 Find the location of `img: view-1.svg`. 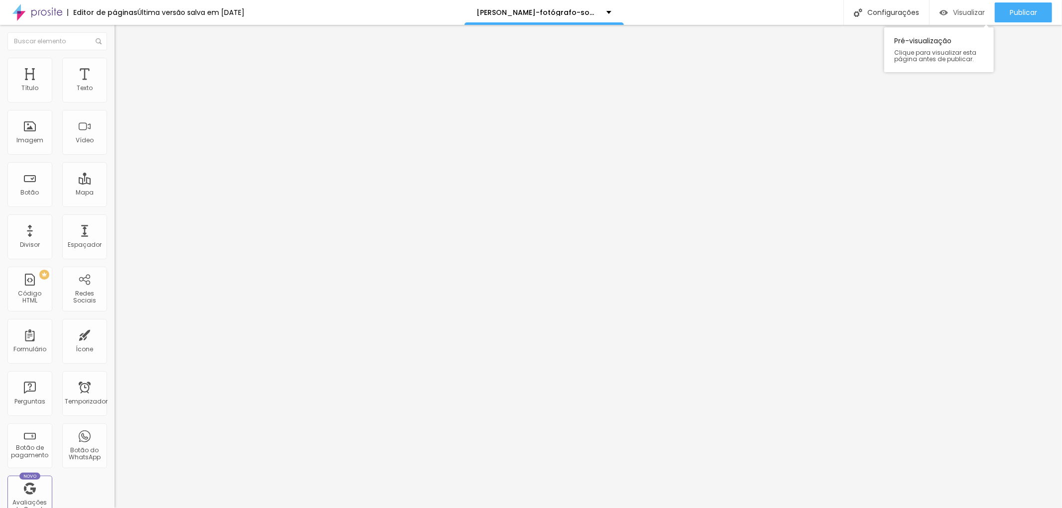

img: view-1.svg is located at coordinates (943, 12).